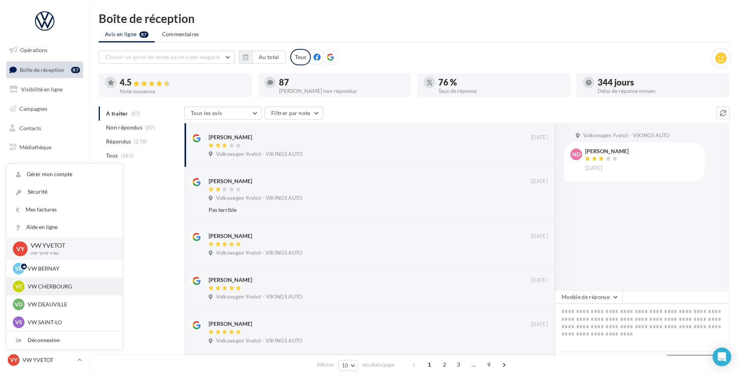 This screenshot has height=374, width=739. What do you see at coordinates (294, 113) in the screenshot?
I see `button: Filtrer par note` at bounding box center [294, 113].